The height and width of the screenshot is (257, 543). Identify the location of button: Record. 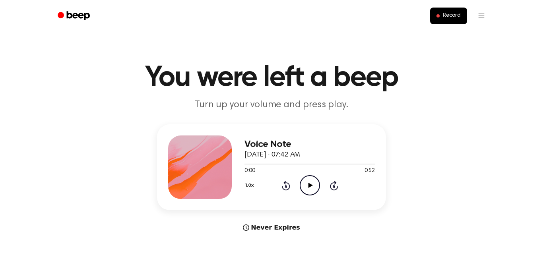
(448, 16).